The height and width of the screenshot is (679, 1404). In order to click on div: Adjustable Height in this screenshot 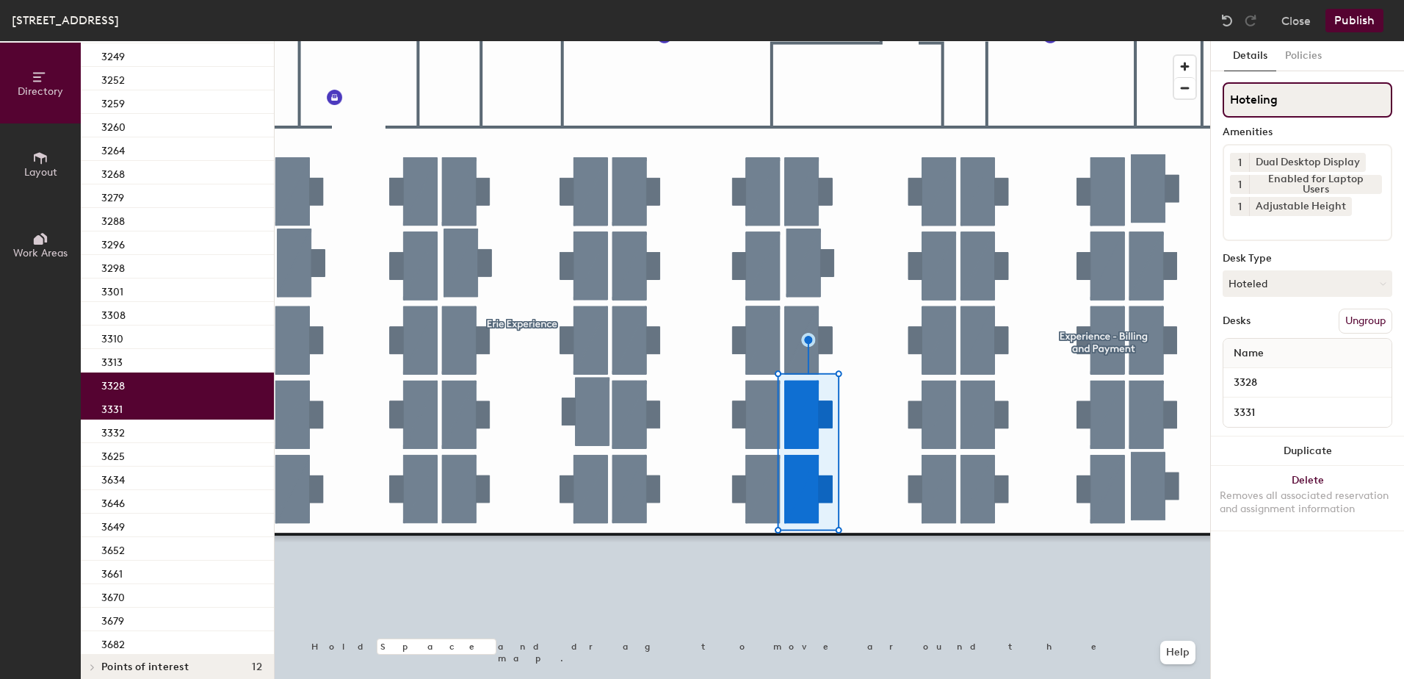, I will do `click(1301, 206)`.